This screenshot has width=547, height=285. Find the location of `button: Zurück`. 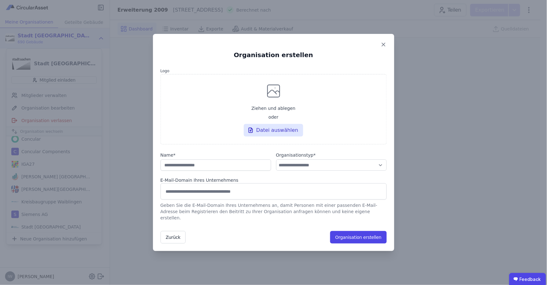

button: Zurück is located at coordinates (173, 238).